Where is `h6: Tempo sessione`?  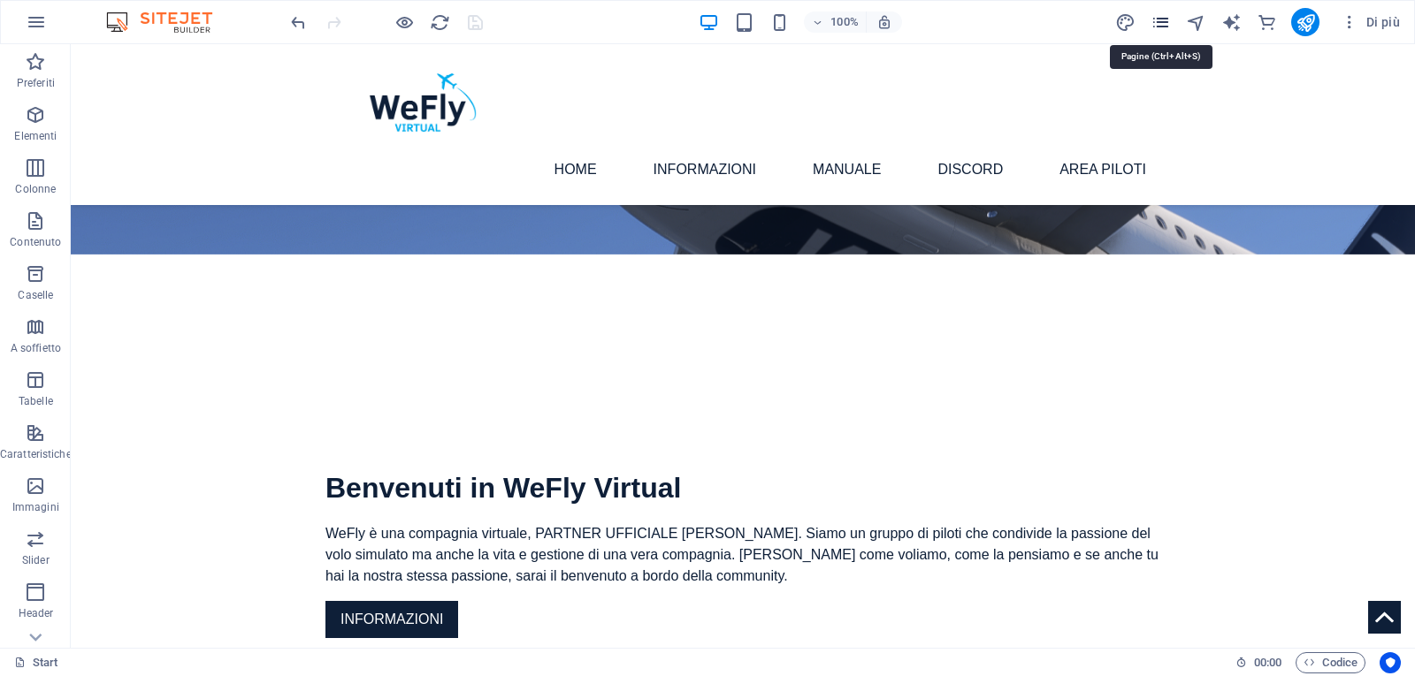 h6: Tempo sessione is located at coordinates (1258, 663).